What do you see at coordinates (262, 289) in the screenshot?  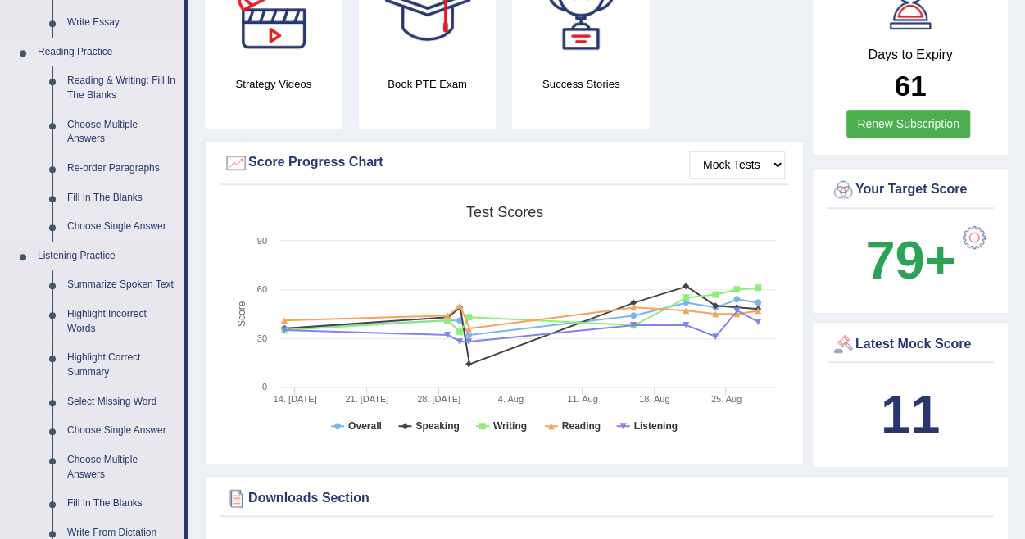 I see `text: 60` at bounding box center [262, 289].